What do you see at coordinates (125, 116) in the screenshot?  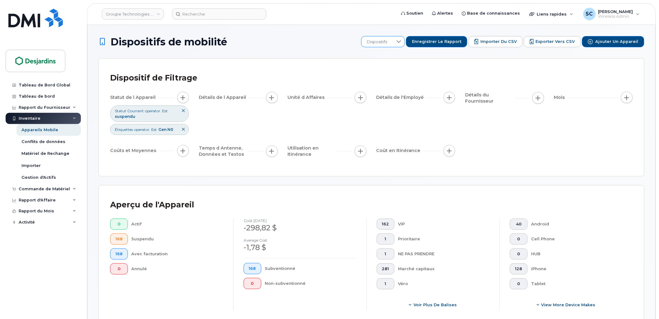 I see `span: suspendu` at bounding box center [125, 116].